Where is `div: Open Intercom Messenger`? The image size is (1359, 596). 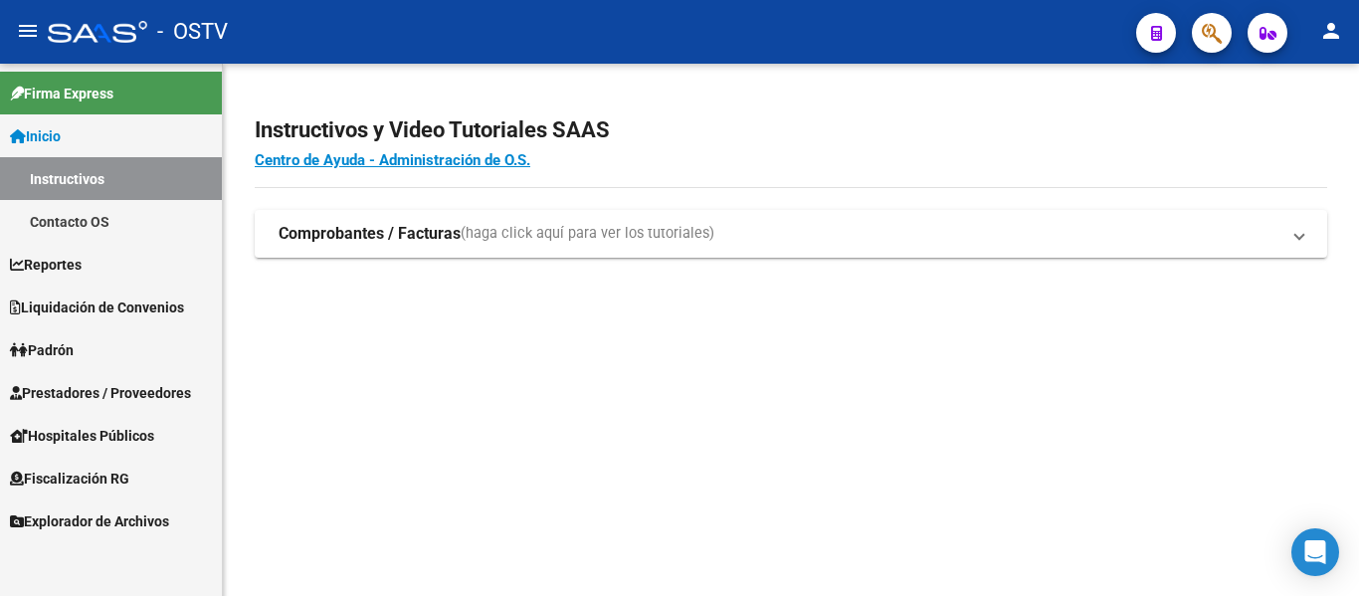
div: Open Intercom Messenger is located at coordinates (1316, 552).